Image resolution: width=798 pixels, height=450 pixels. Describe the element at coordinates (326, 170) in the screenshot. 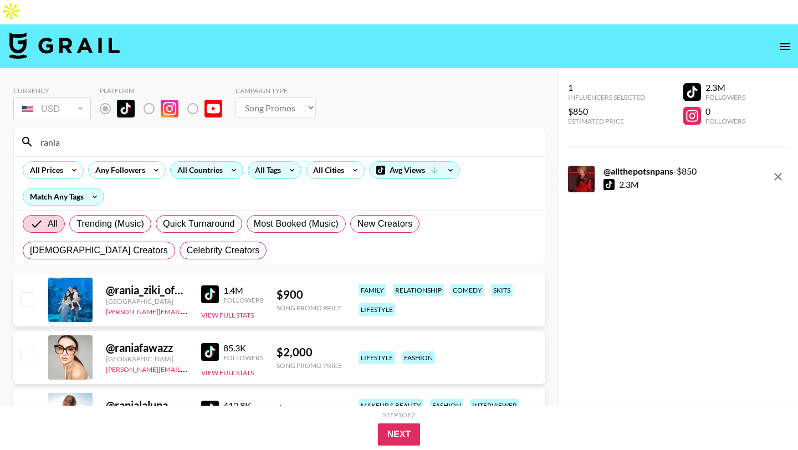

I see `div: All Cities` at that location.